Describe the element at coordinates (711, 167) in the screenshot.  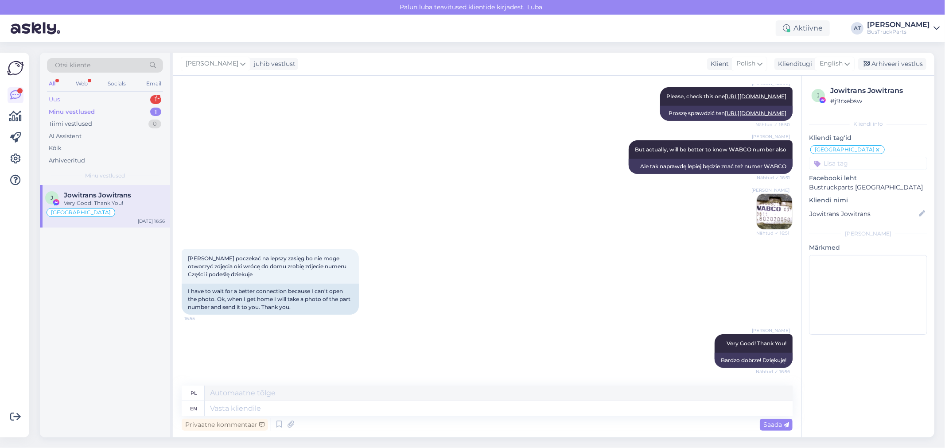
I see `div: Ale tak naprawdę lepiej będzie znać też numer WABCO` at that location.